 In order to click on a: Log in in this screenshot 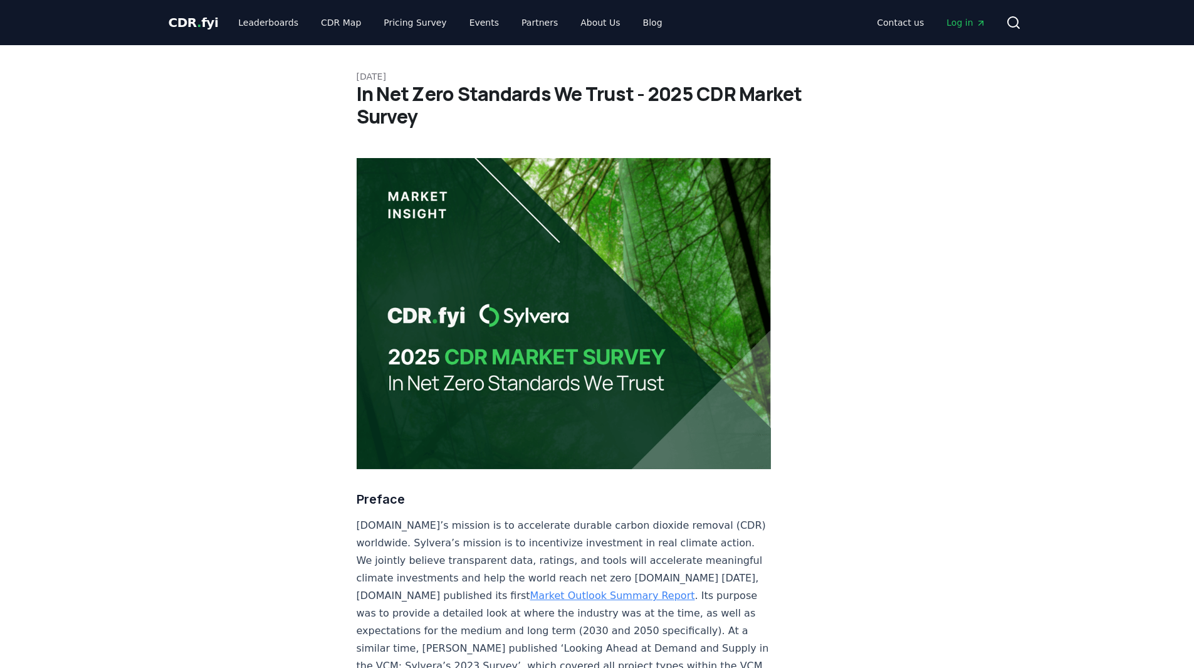, I will do `click(966, 23)`.